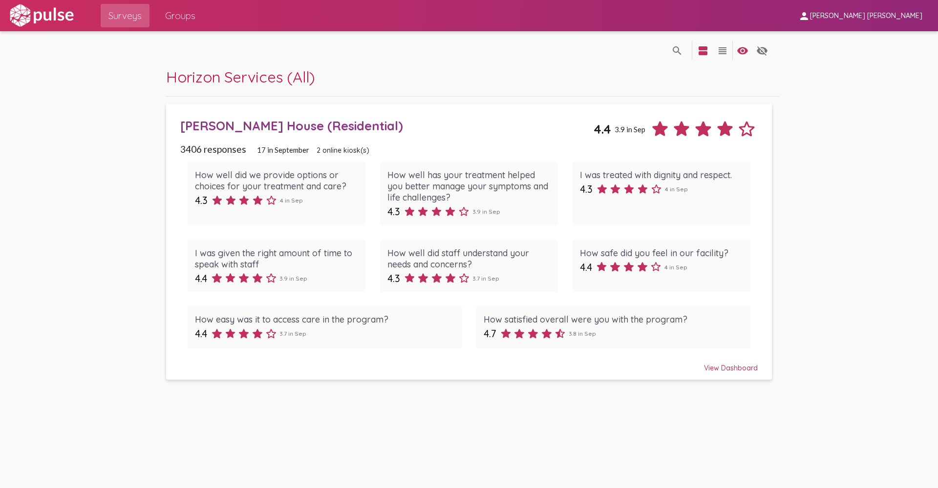 Image resolution: width=938 pixels, height=488 pixels. Describe the element at coordinates (469, 259) in the screenshot. I see `div: How well did staff understand your needs and concerns?` at that location.